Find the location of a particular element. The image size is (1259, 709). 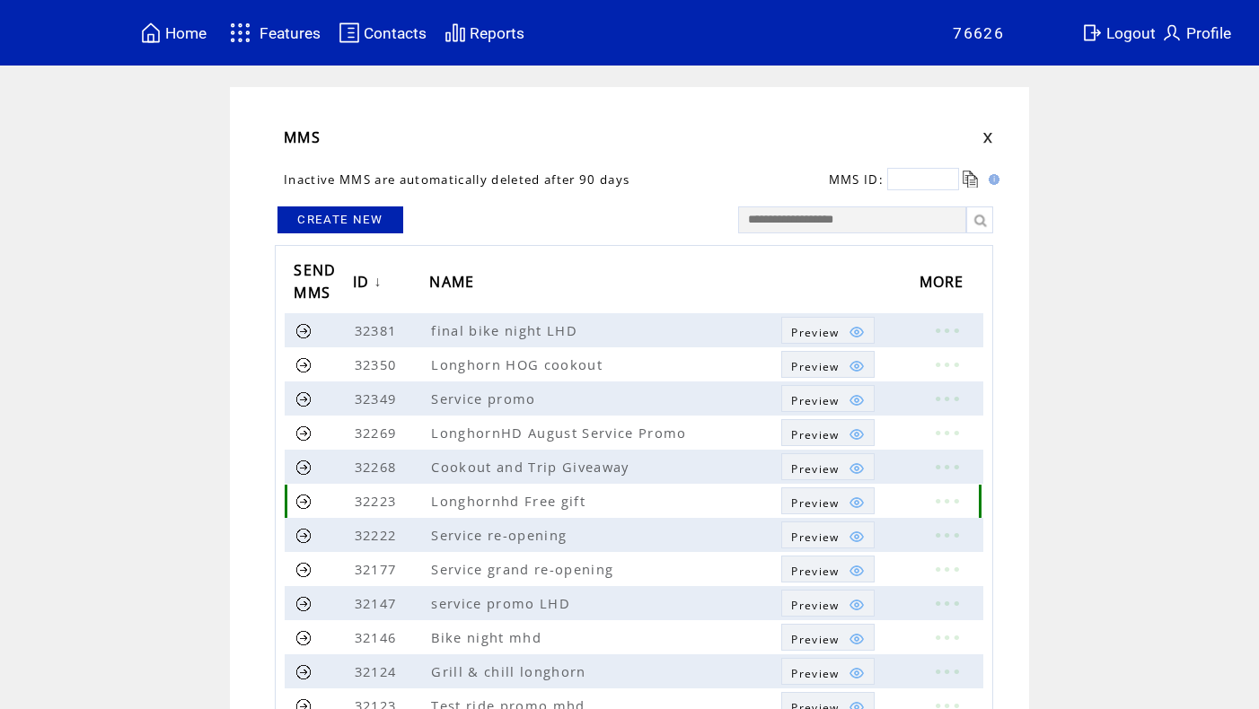

span: Logout is located at coordinates (1130, 33).